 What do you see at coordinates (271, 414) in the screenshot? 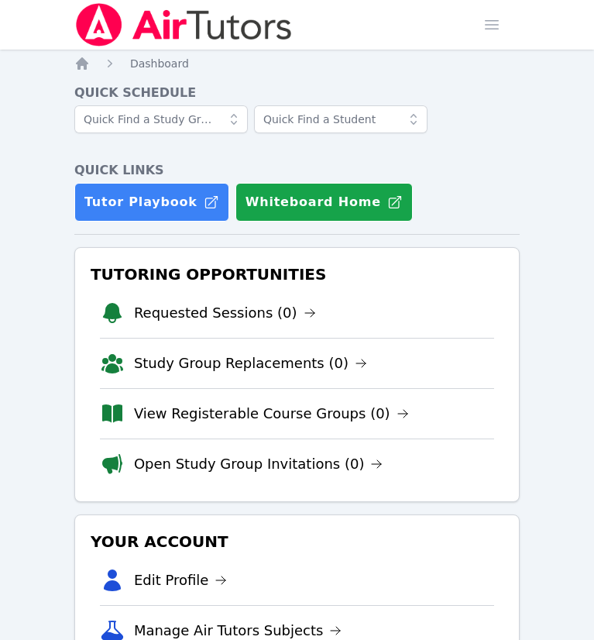
I see `a: View Registerable Course Groups (0)` at bounding box center [271, 414].